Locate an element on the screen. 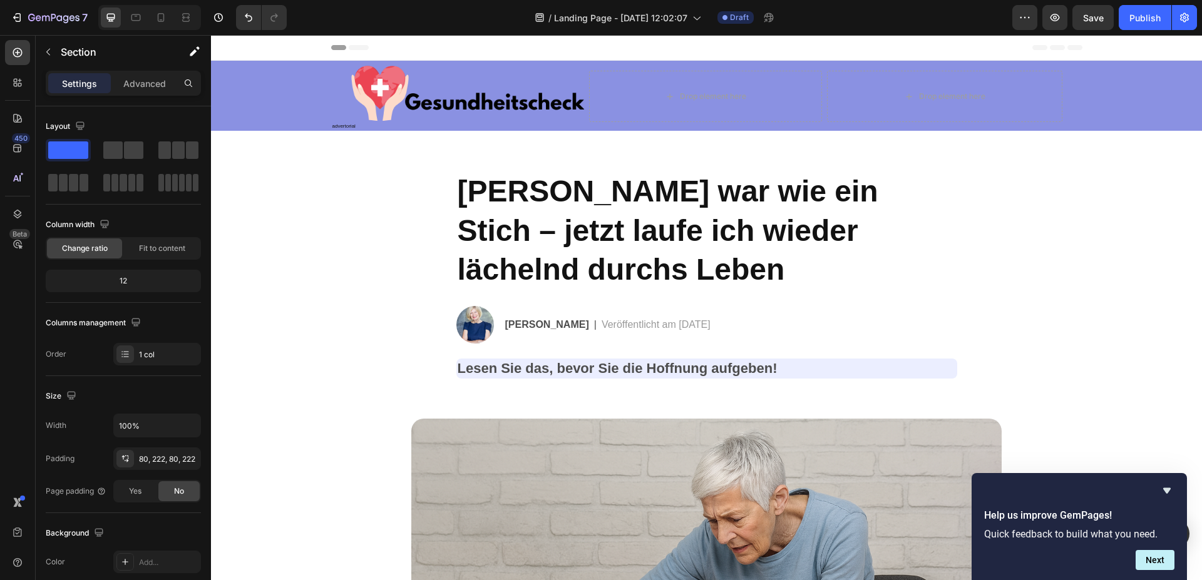  div: 12 is located at coordinates (123, 281).